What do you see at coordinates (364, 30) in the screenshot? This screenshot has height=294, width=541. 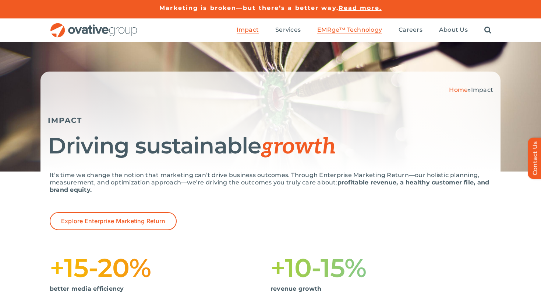 I see `nav: Menu` at bounding box center [364, 30].